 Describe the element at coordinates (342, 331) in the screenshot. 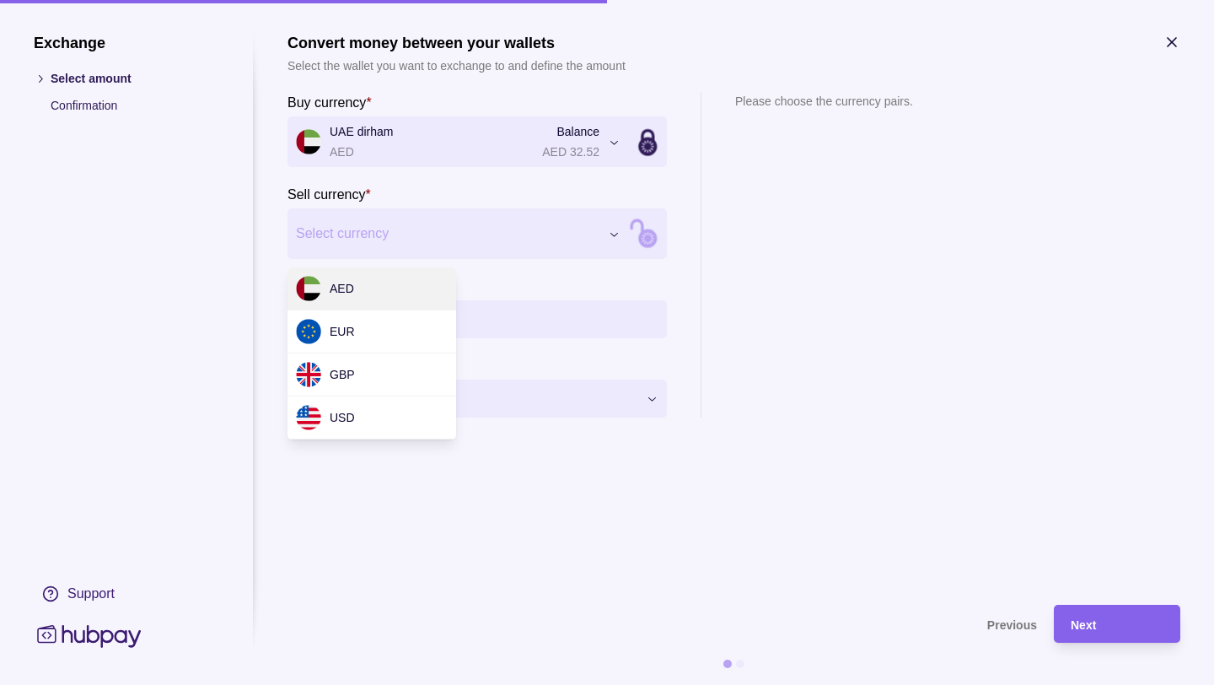

I see `span: EUR` at that location.